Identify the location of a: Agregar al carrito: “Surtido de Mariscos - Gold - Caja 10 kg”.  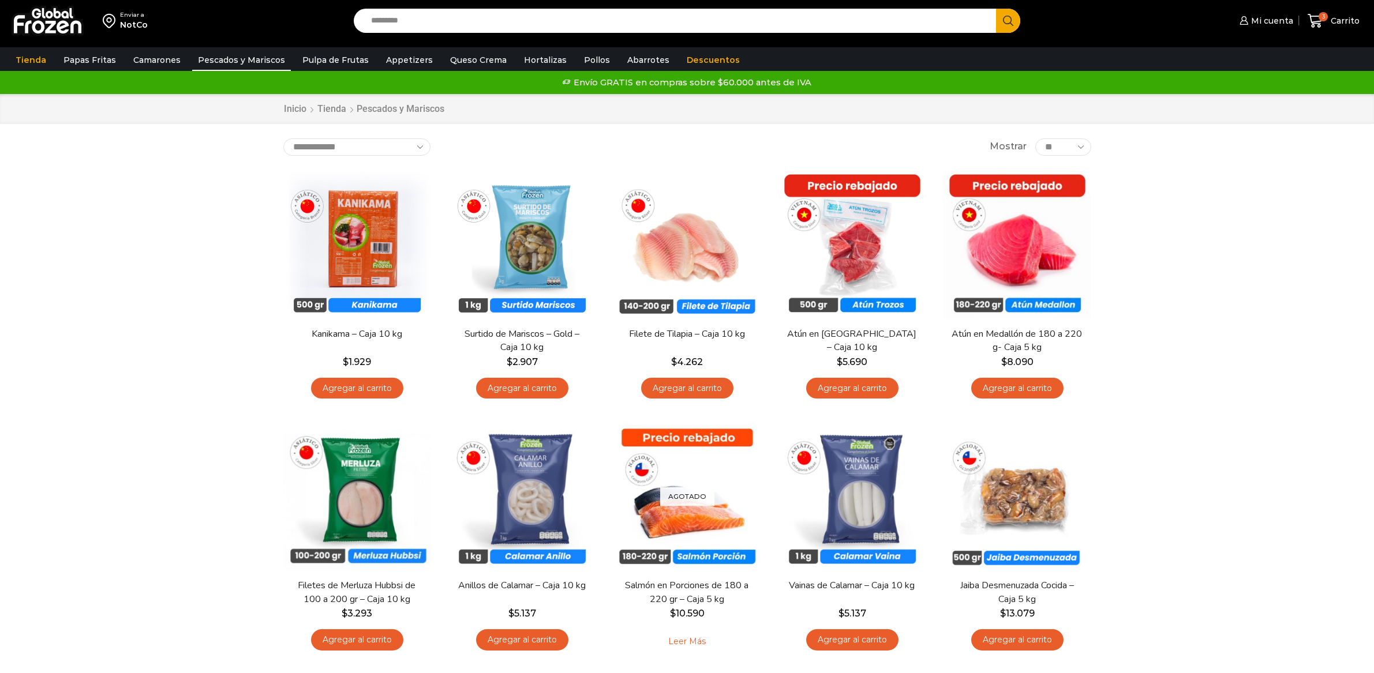
(522, 388).